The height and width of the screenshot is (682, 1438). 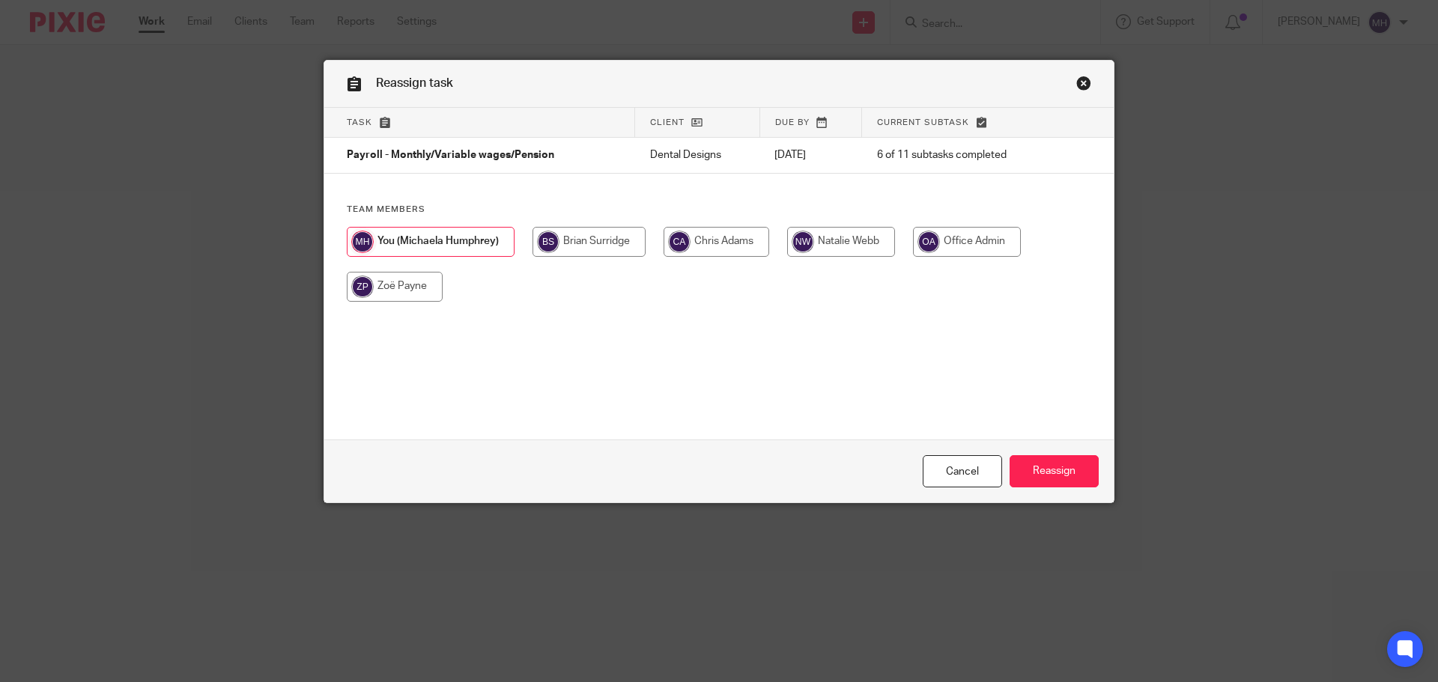 I want to click on p: Dental Designs, so click(x=697, y=155).